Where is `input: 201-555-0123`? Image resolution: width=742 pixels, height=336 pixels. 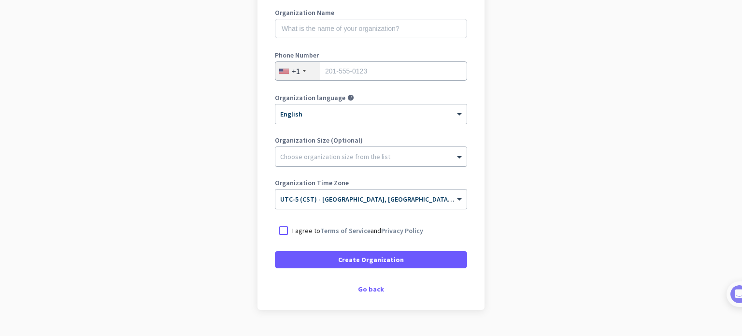 input: 201-555-0123 is located at coordinates (371, 71).